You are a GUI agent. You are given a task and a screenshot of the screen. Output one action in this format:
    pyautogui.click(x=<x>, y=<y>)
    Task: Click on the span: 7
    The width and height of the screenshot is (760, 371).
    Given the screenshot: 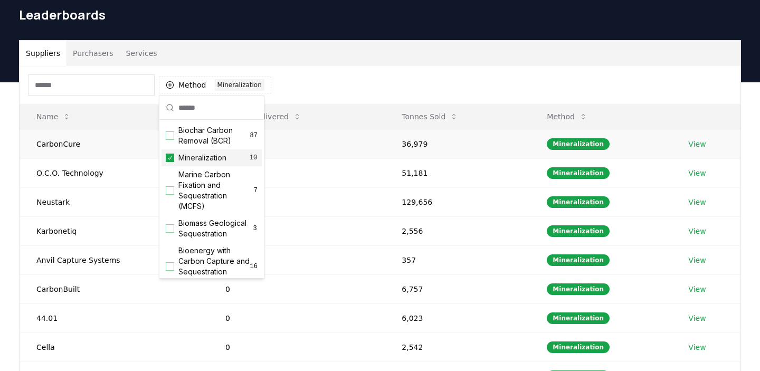 What is the action you would take?
    pyautogui.click(x=255, y=190)
    